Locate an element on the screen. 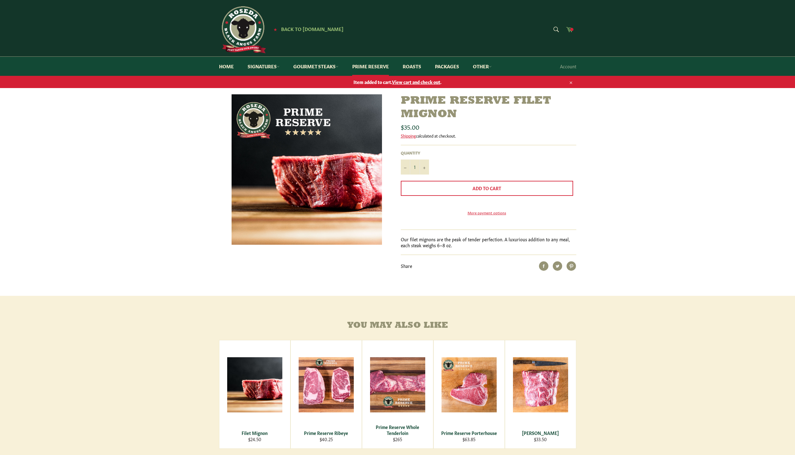 The height and width of the screenshot is (455, 795). a: Other is located at coordinates (482, 66).